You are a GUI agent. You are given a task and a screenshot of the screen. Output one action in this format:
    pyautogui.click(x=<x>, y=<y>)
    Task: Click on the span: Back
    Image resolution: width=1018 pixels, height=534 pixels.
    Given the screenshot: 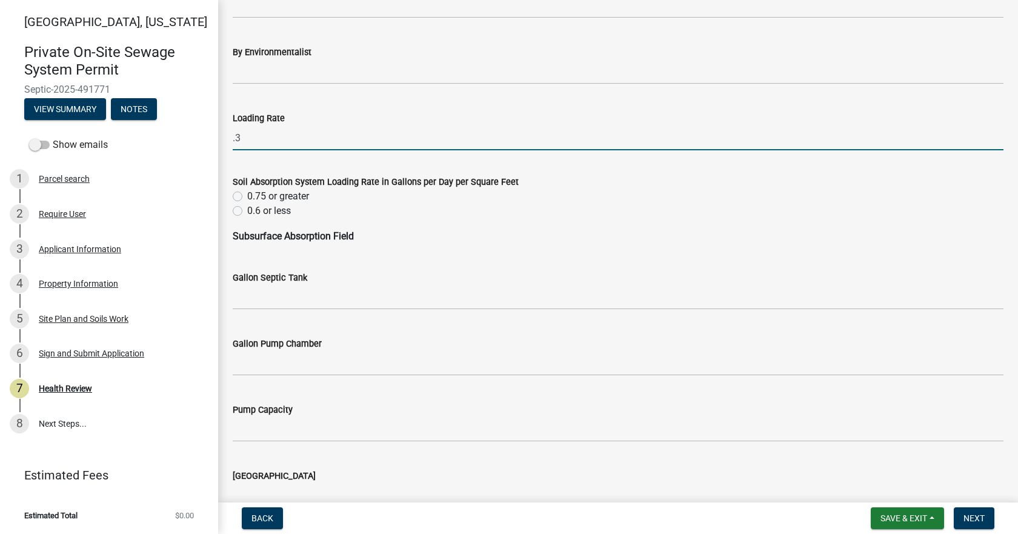 What is the action you would take?
    pyautogui.click(x=262, y=518)
    